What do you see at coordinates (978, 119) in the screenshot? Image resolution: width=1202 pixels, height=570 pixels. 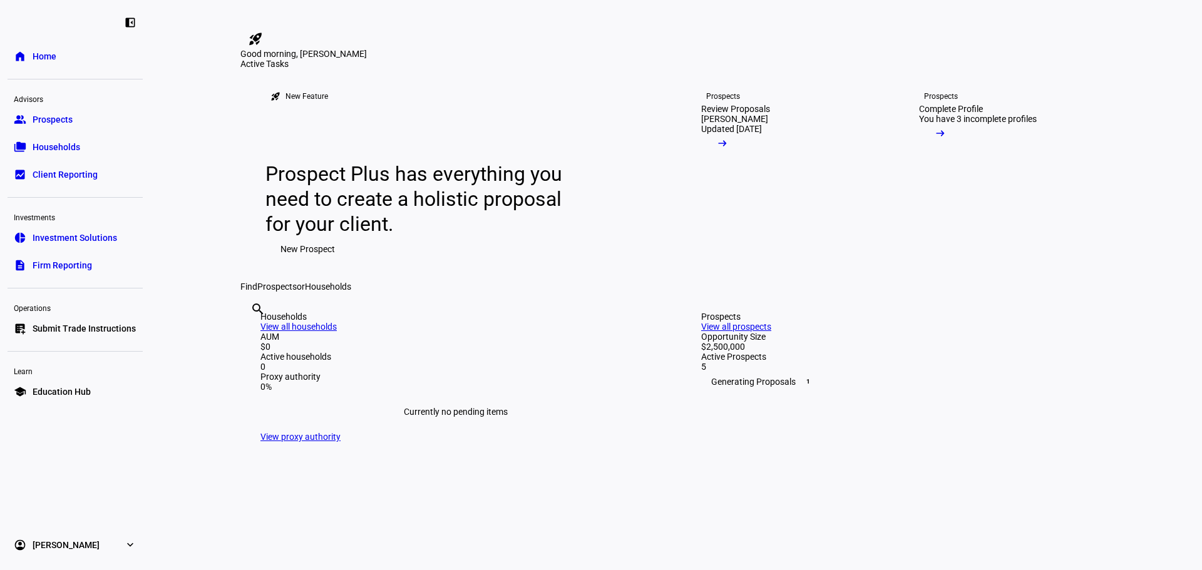 I see `div: You have 3 incomplete profiles` at bounding box center [978, 119].